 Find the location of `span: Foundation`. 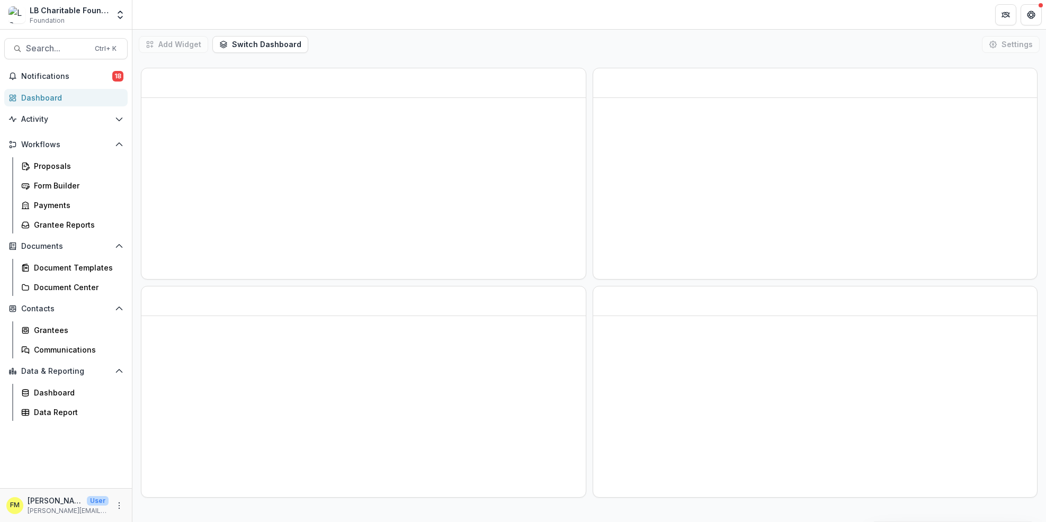

span: Foundation is located at coordinates (47, 21).